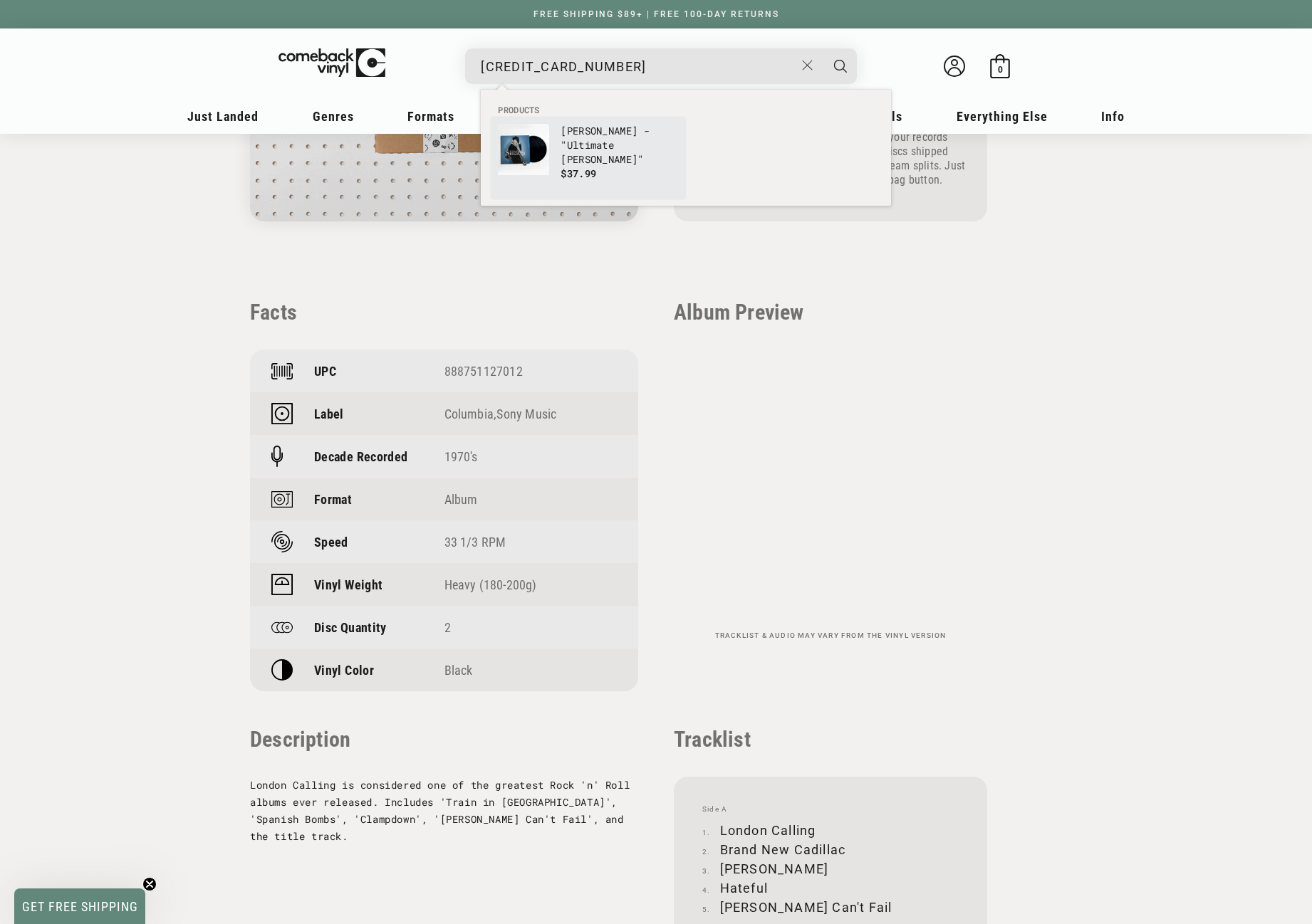  Describe the element at coordinates (440, 810) in the screenshot. I see `span: London Calling is considered one of the greatest Rock 'n' Roll albums ever released. Includes 'Tr...` at that location.